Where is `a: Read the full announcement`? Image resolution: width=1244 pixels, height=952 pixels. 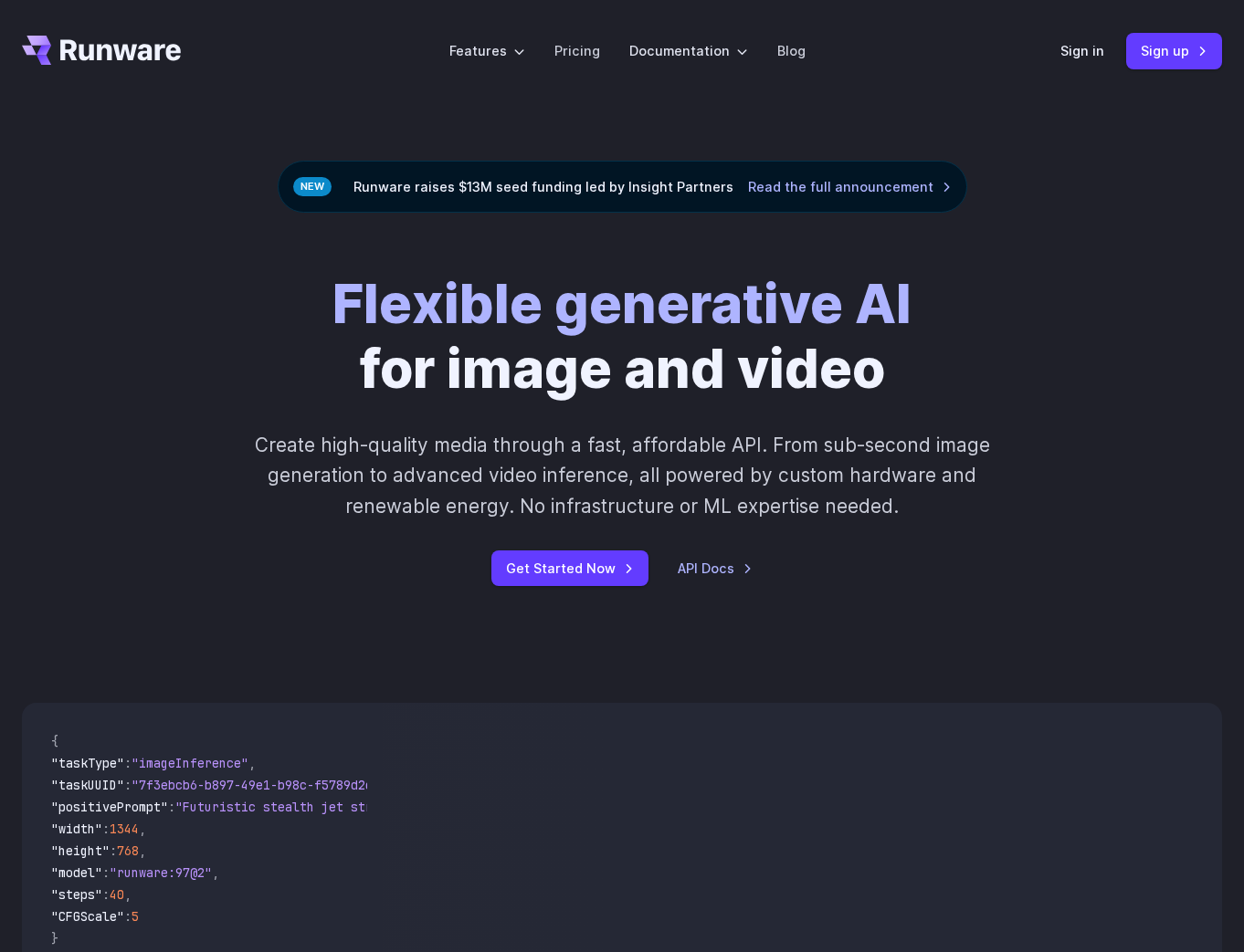
a: Read the full announcement is located at coordinates (849, 186).